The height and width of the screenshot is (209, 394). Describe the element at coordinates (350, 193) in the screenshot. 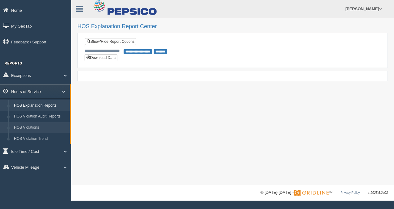

I see `a: Privacy Policy` at that location.